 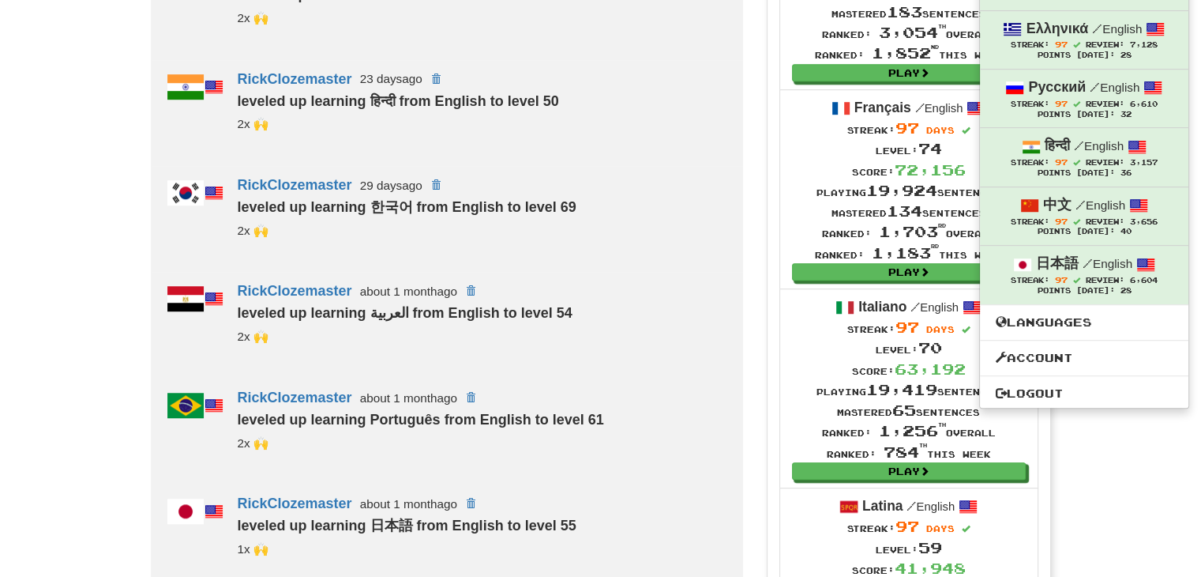 I want to click on strong: leveled up learning العربية from English to level 54, so click(x=405, y=313).